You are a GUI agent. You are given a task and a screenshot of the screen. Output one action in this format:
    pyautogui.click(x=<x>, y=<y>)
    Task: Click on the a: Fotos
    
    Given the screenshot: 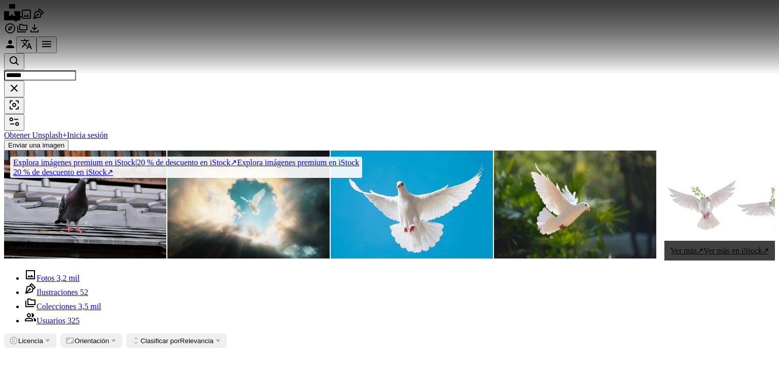 What is the action you would take?
    pyautogui.click(x=26, y=17)
    